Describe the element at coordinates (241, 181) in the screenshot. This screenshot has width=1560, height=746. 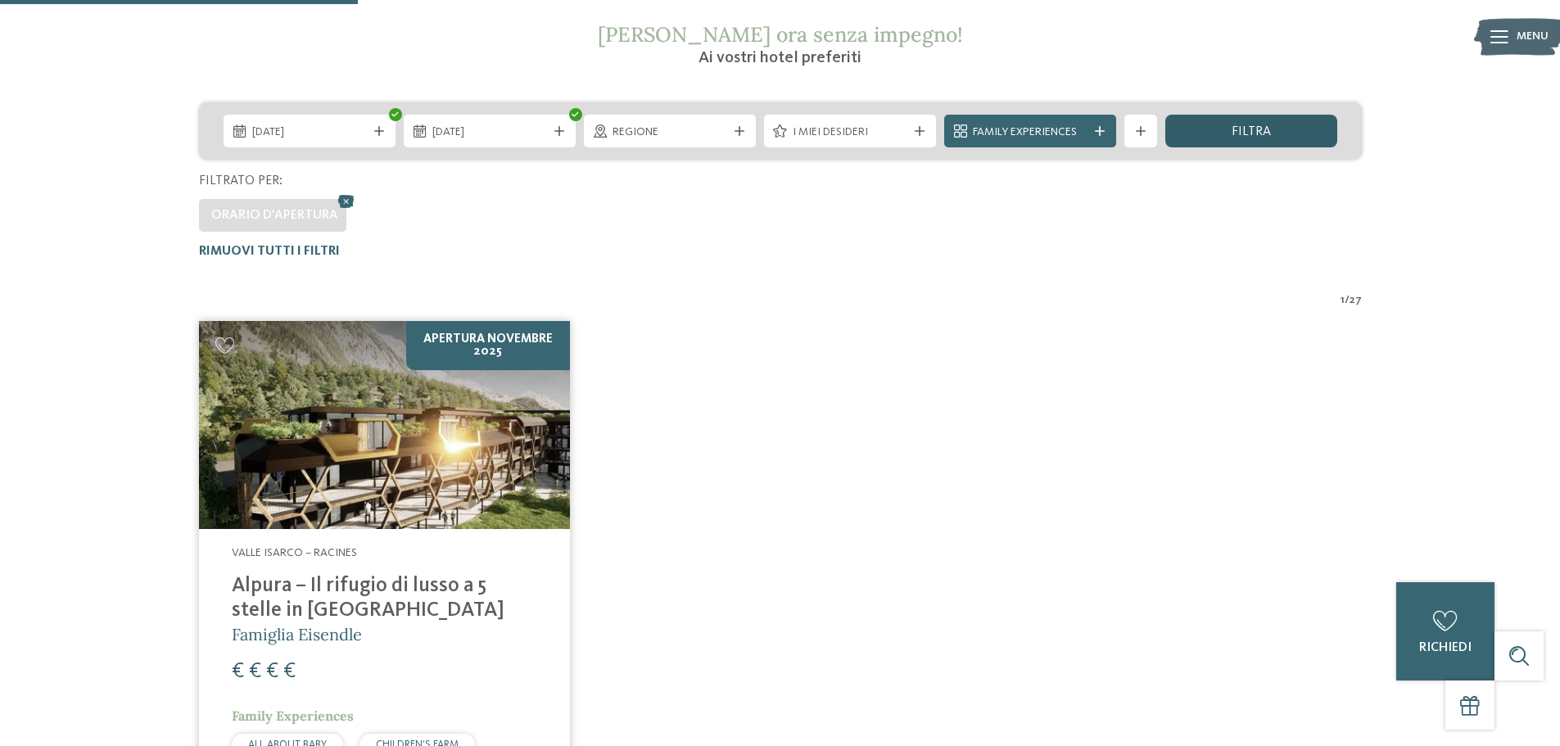
I see `span: Filtrato per:` at that location.